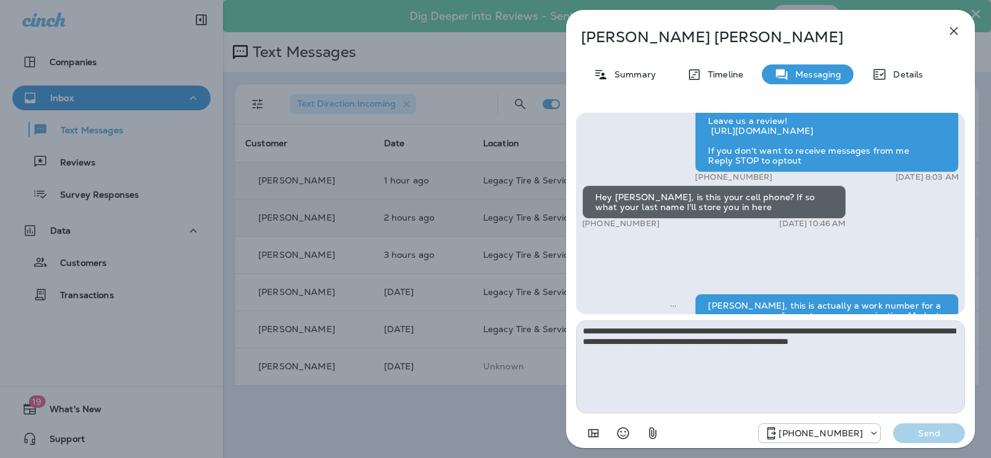  What do you see at coordinates (815, 74) in the screenshot?
I see `p: Messaging` at bounding box center [815, 74].